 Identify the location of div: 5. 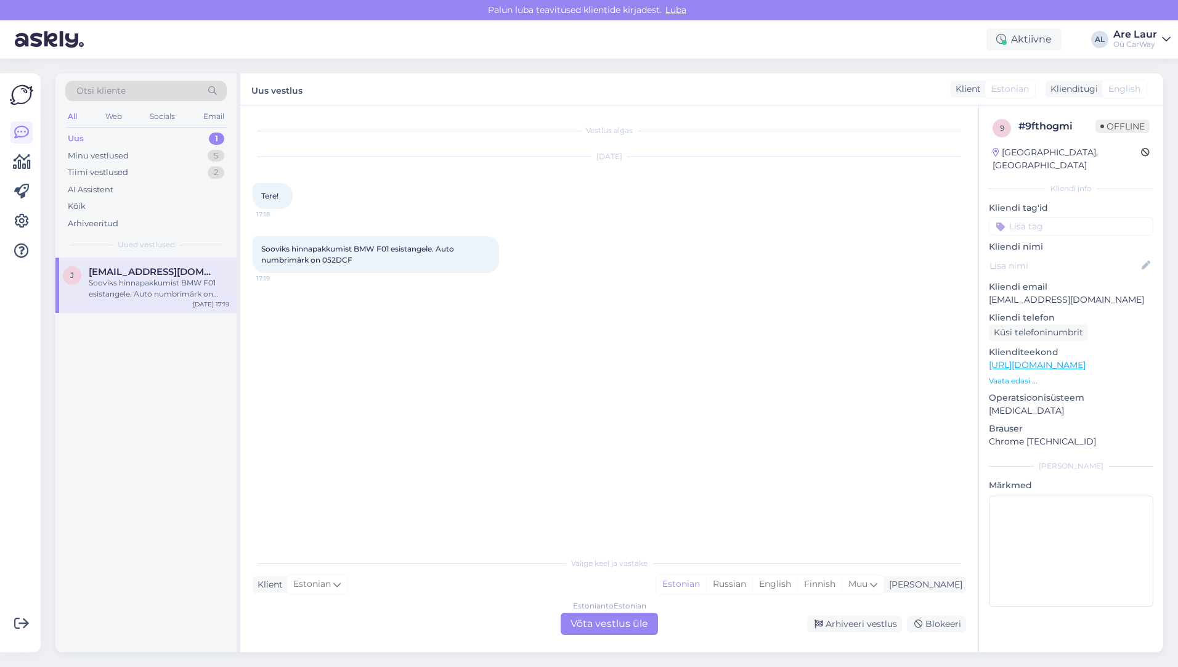
(216, 156).